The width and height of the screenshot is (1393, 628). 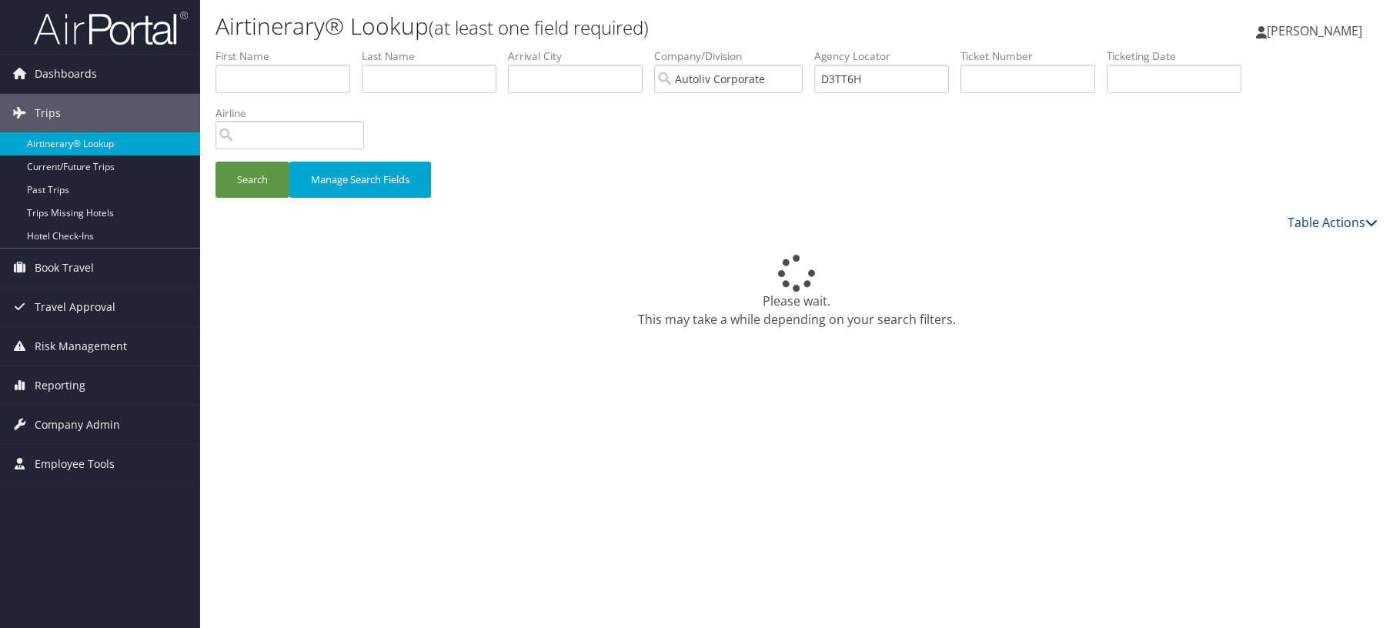 I want to click on span: Trips, so click(x=48, y=113).